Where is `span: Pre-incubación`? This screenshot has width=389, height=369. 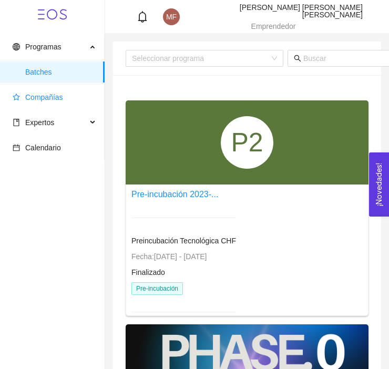 span: Pre-incubación is located at coordinates (157, 288).